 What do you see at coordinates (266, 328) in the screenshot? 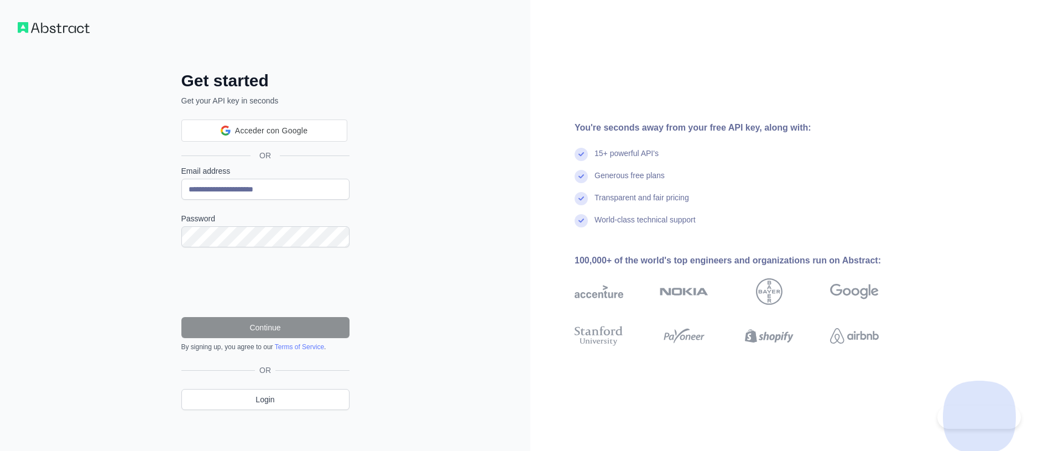
I see `button: Continue` at bounding box center [266, 328].